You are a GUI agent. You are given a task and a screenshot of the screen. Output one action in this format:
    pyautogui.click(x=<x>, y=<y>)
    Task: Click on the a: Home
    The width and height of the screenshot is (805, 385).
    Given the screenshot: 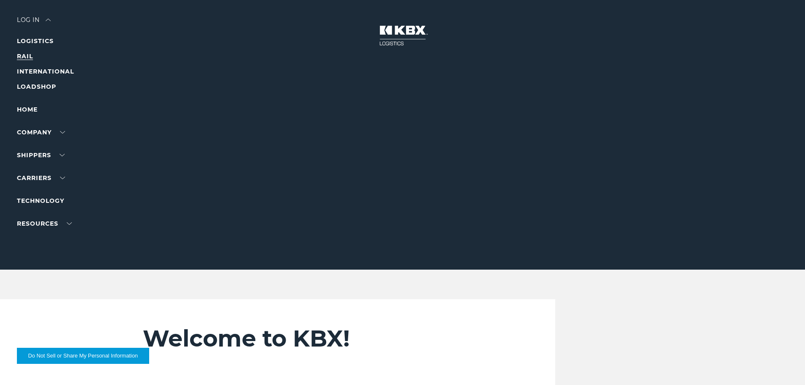 What is the action you would take?
    pyautogui.click(x=27, y=109)
    